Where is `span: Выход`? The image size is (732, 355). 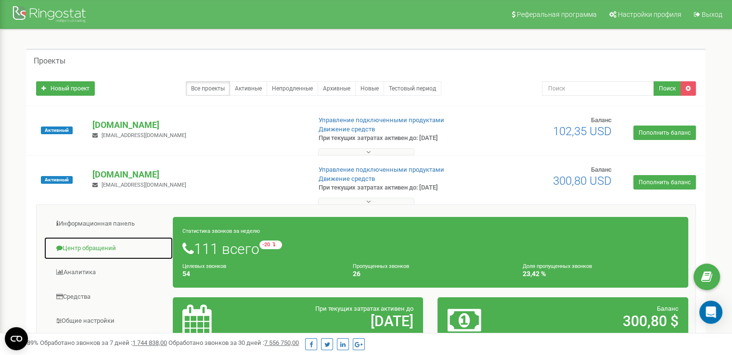
span: Выход is located at coordinates (712, 14).